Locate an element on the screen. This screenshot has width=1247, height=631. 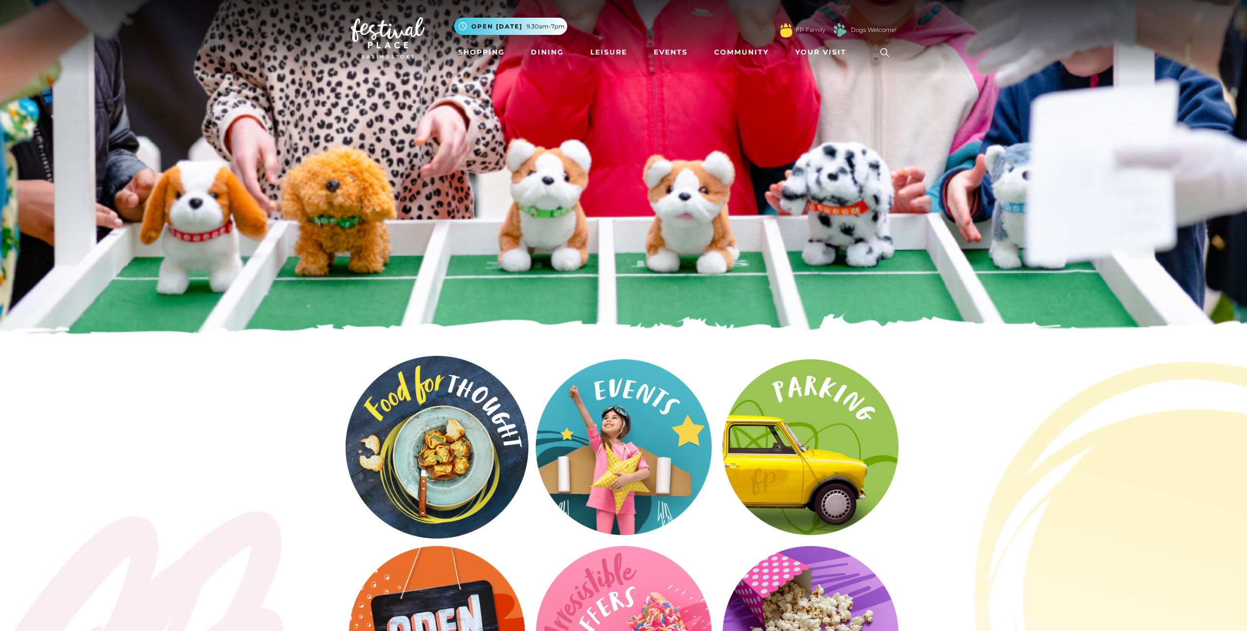
a: Dogs Welcome! is located at coordinates (873, 30).